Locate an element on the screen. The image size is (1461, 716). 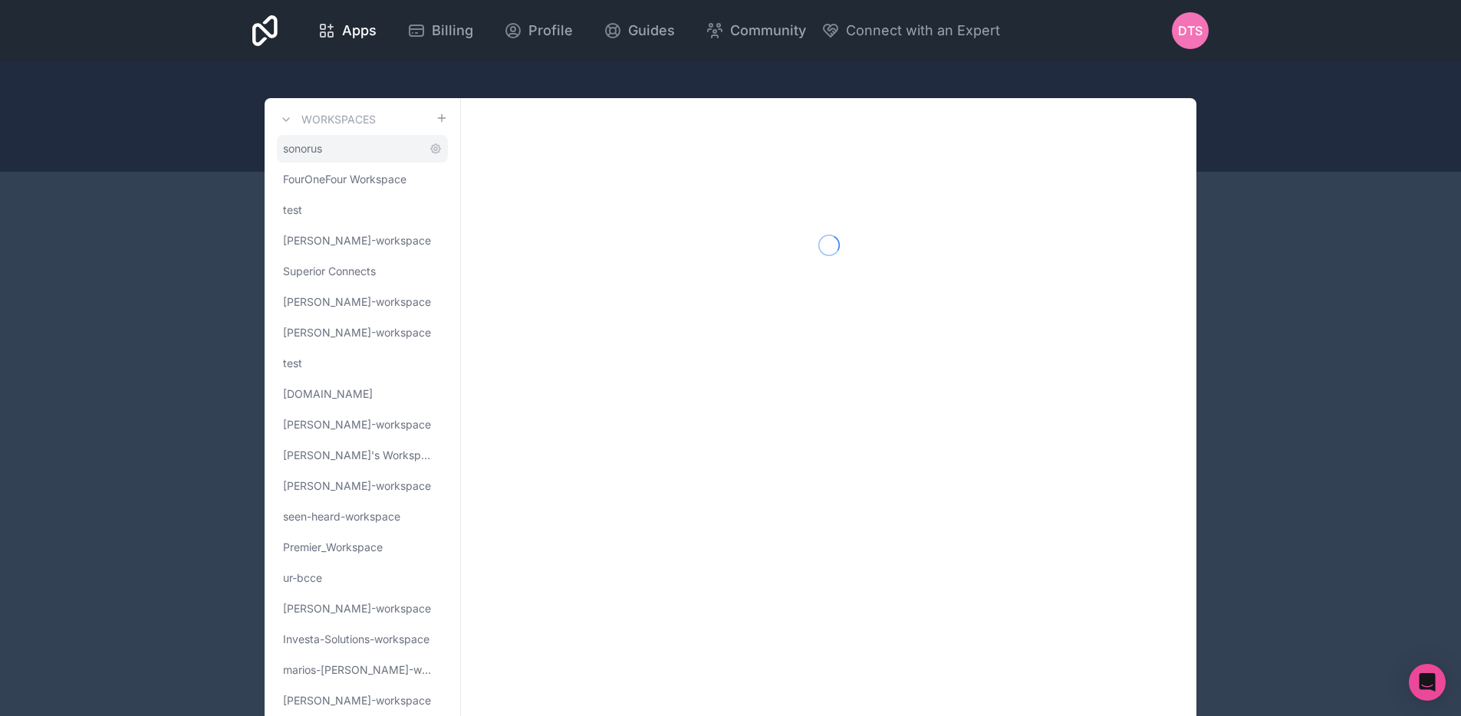
span: Connect with an Expert is located at coordinates (922, 31).